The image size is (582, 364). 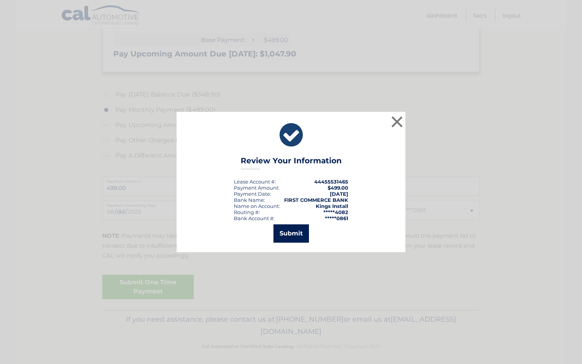 What do you see at coordinates (291, 163) in the screenshot?
I see `h3: Review Your Information` at bounding box center [291, 163].